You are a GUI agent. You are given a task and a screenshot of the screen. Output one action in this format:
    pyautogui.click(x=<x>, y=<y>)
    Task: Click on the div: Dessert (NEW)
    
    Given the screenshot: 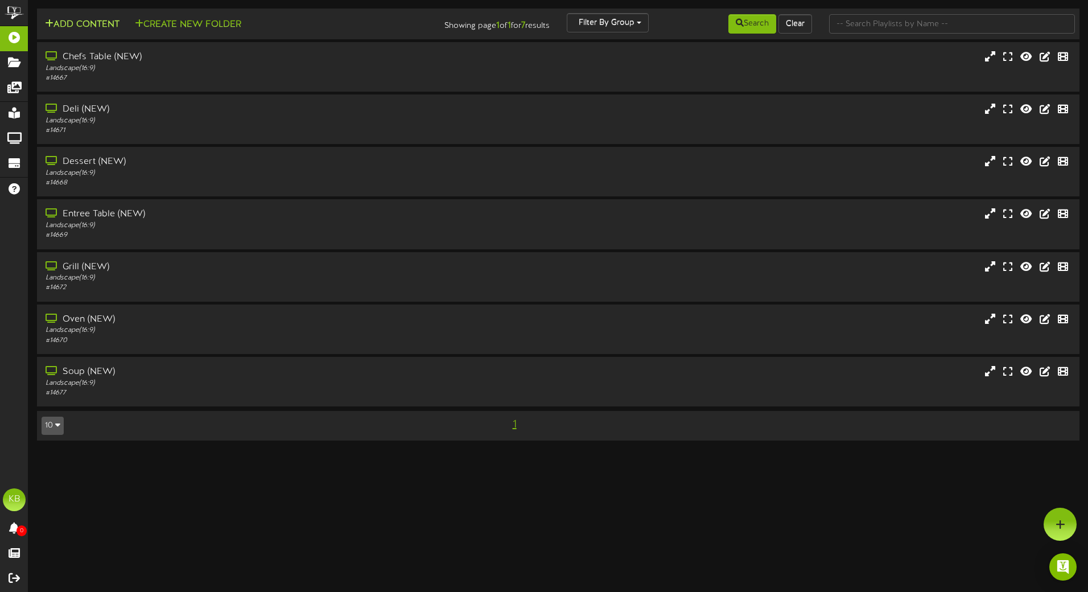 What is the action you would take?
    pyautogui.click(x=254, y=162)
    